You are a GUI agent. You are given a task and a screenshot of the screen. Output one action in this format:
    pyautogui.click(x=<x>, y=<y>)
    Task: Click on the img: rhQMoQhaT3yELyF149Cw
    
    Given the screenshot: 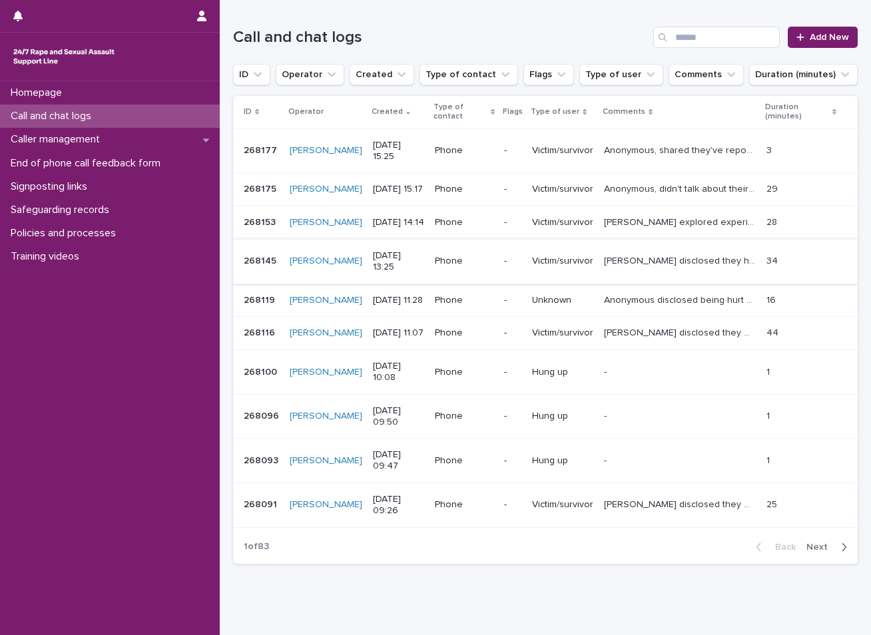 What is the action you would take?
    pyautogui.click(x=64, y=57)
    